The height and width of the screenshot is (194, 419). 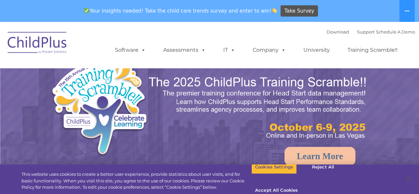 I want to click on a: Learn More, so click(x=320, y=156).